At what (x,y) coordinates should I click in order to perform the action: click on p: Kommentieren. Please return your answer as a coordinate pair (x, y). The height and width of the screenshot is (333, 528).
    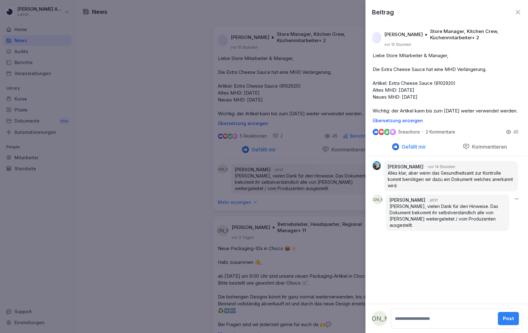
    Looking at the image, I should click on (488, 147).